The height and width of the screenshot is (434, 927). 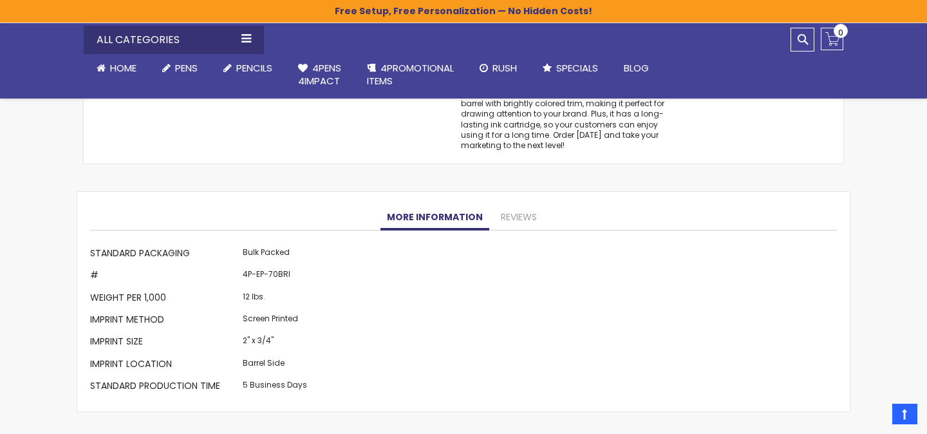 What do you see at coordinates (186, 68) in the screenshot?
I see `span: Pens` at bounding box center [186, 68].